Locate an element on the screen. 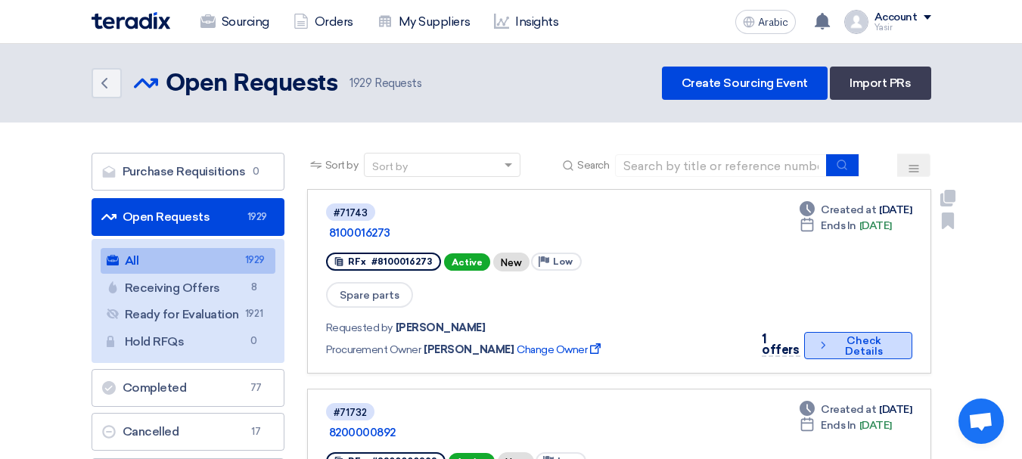 The width and height of the screenshot is (1022, 459). font: Arabic is located at coordinates (773, 22).